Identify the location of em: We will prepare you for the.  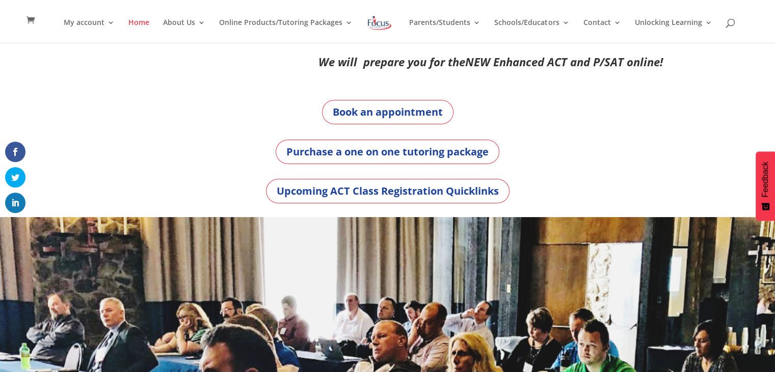
(392, 62).